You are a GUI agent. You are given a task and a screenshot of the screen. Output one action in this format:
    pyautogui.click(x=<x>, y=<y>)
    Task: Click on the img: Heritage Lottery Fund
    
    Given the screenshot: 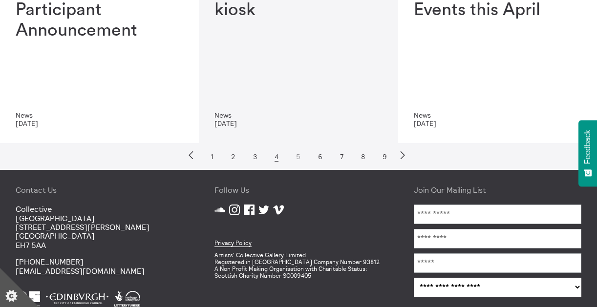 What is the action you would take?
    pyautogui.click(x=127, y=299)
    